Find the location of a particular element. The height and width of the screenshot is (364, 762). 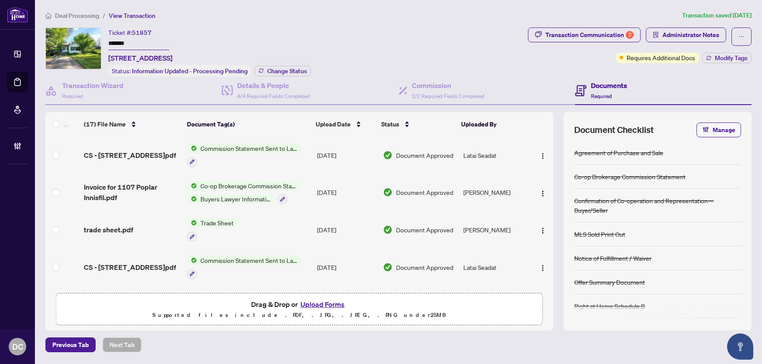

span: Previous Tab is located at coordinates (70, 345).